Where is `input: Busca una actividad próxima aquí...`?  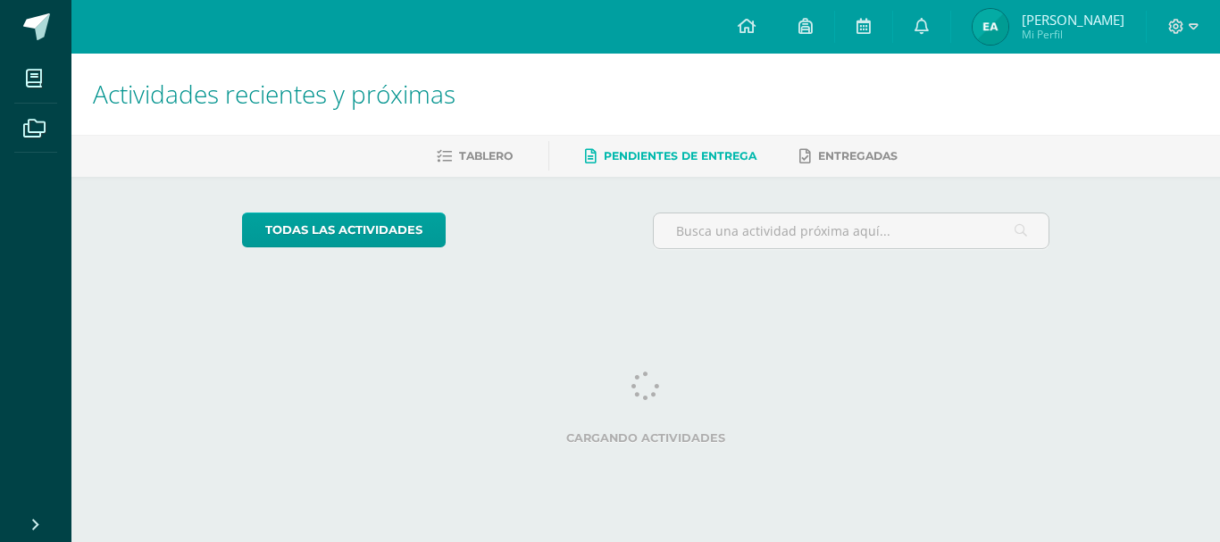
input: Busca una actividad próxima aquí... is located at coordinates (851, 230).